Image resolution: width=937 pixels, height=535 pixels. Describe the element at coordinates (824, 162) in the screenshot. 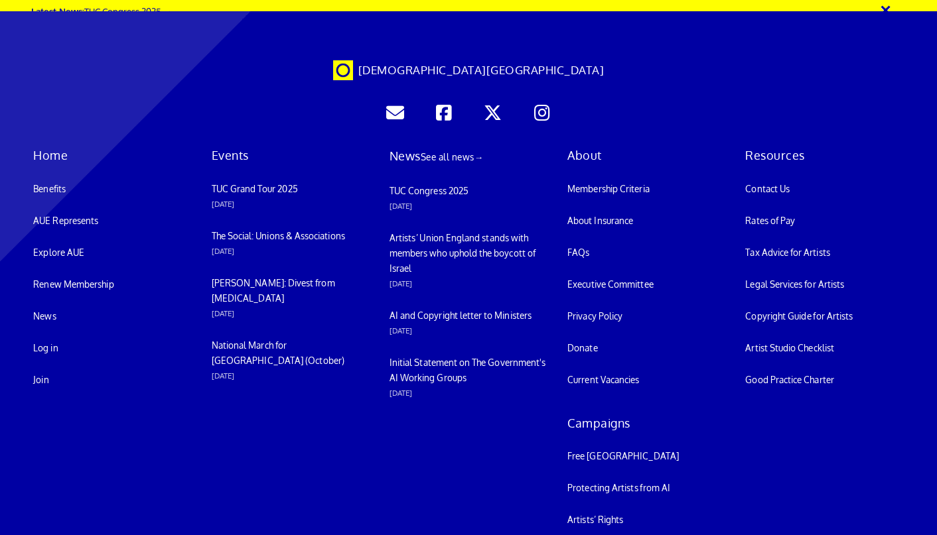

I see `h2: Resources` at that location.